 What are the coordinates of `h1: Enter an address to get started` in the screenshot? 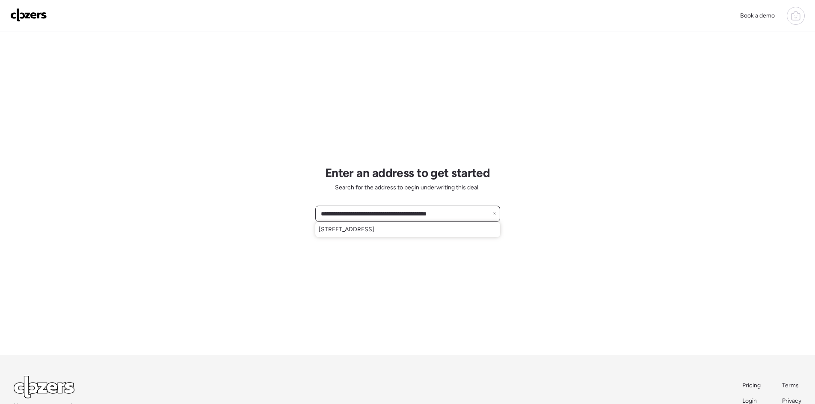 It's located at (408, 173).